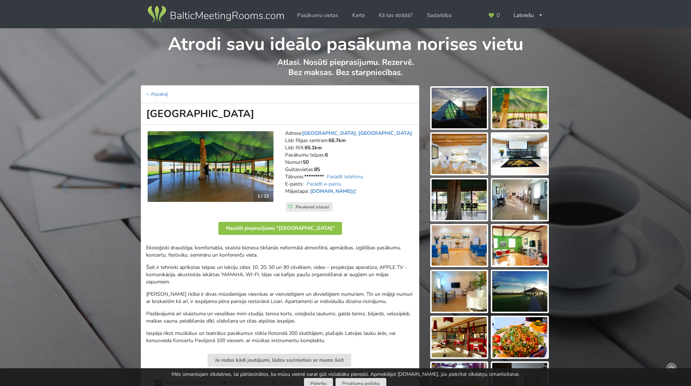  I want to click on strong: 65.1km, so click(313, 148).